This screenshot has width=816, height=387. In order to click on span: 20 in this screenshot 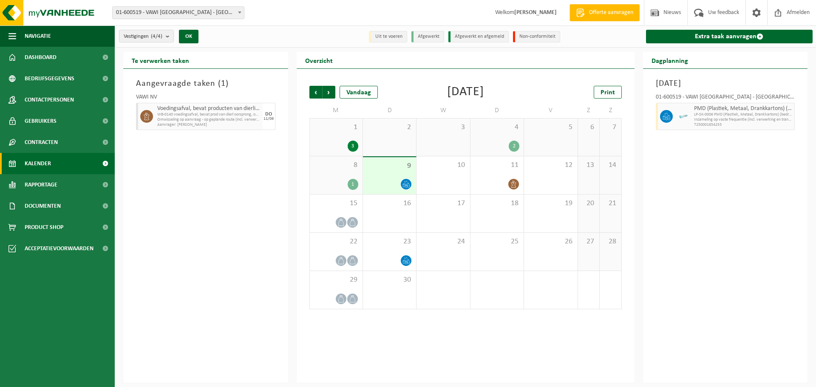, I will do `click(589, 204)`.